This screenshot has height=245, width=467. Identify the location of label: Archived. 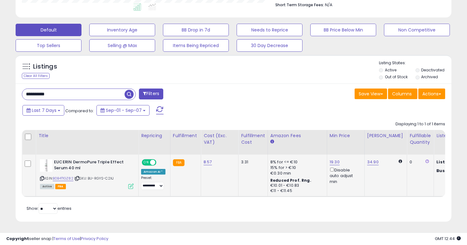
(430, 77).